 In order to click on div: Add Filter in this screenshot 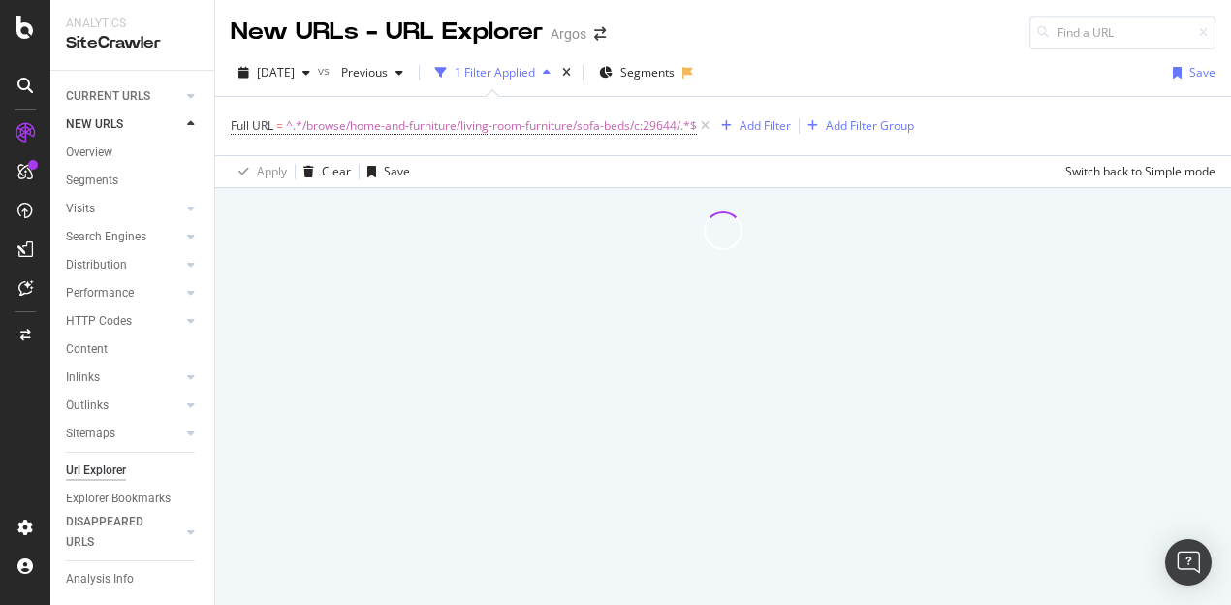, I will do `click(765, 125)`.